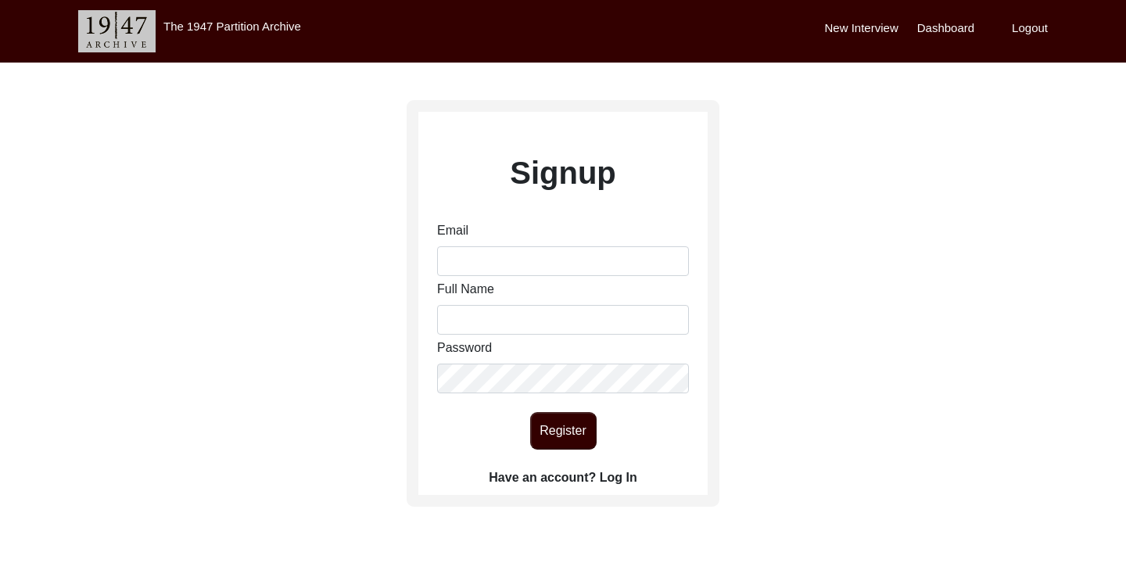 The width and height of the screenshot is (1126, 563). What do you see at coordinates (465, 289) in the screenshot?
I see `label: Full Name` at bounding box center [465, 289].